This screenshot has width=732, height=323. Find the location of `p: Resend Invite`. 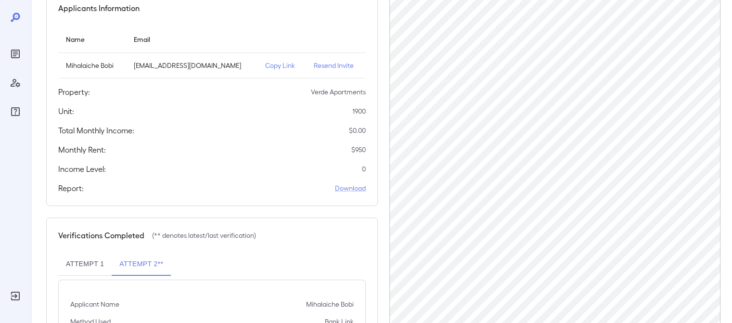

p: Resend Invite is located at coordinates (335, 65).